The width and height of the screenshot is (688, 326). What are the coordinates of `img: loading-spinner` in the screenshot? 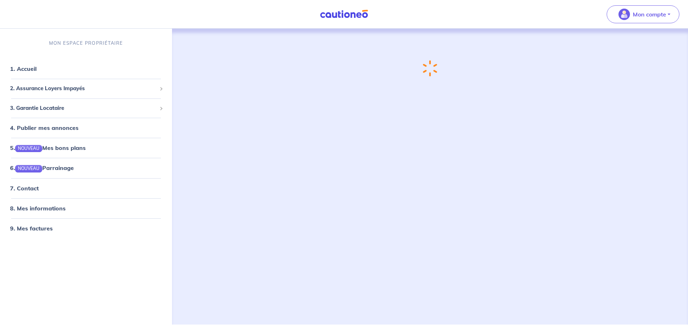 It's located at (430, 68).